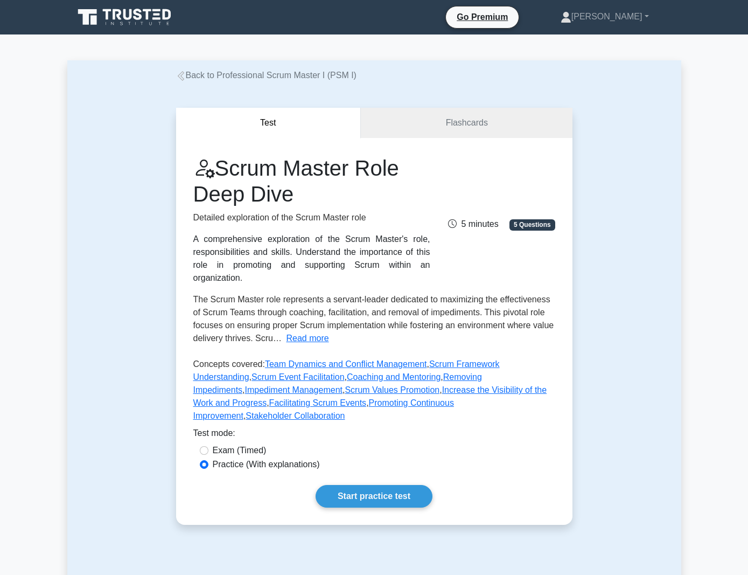  Describe the element at coordinates (466, 123) in the screenshot. I see `a: Flashcards` at that location.